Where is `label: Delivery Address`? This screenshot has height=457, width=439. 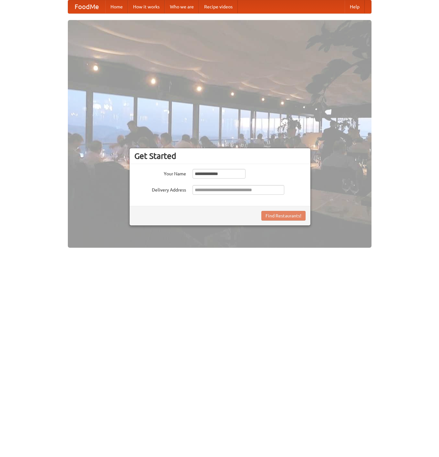 label: Delivery Address is located at coordinates (160, 189).